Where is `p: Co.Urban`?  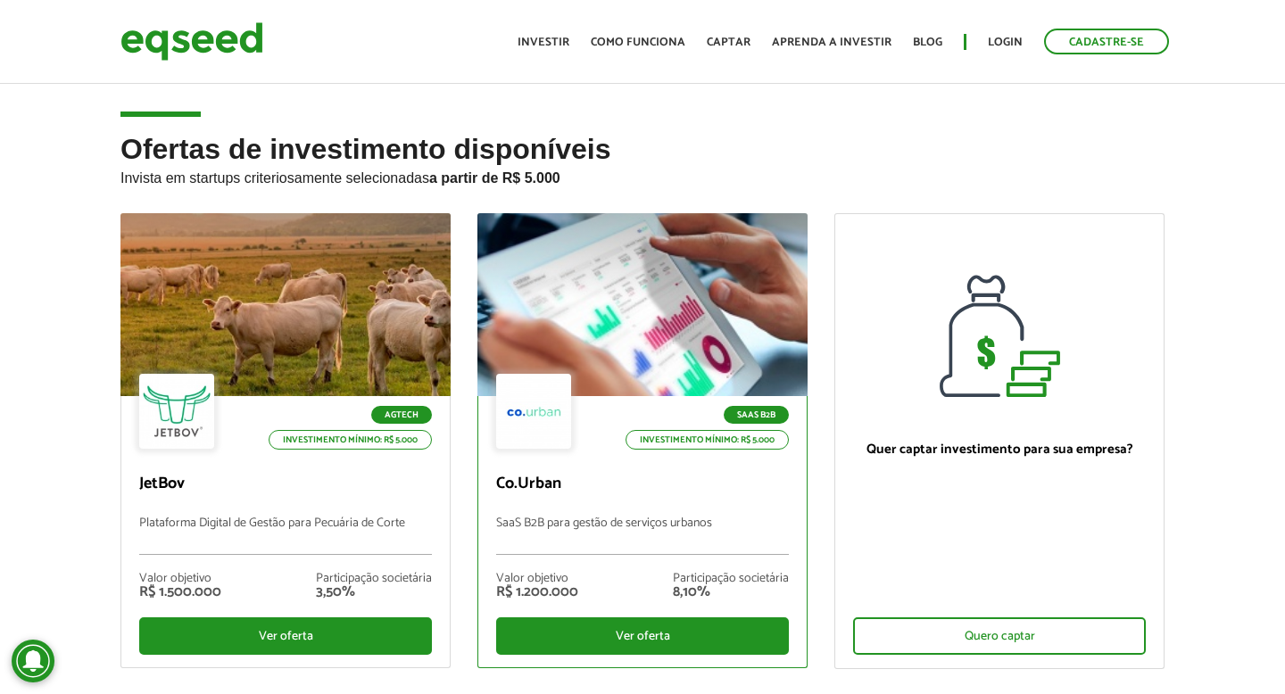
p: Co.Urban is located at coordinates (643, 485).